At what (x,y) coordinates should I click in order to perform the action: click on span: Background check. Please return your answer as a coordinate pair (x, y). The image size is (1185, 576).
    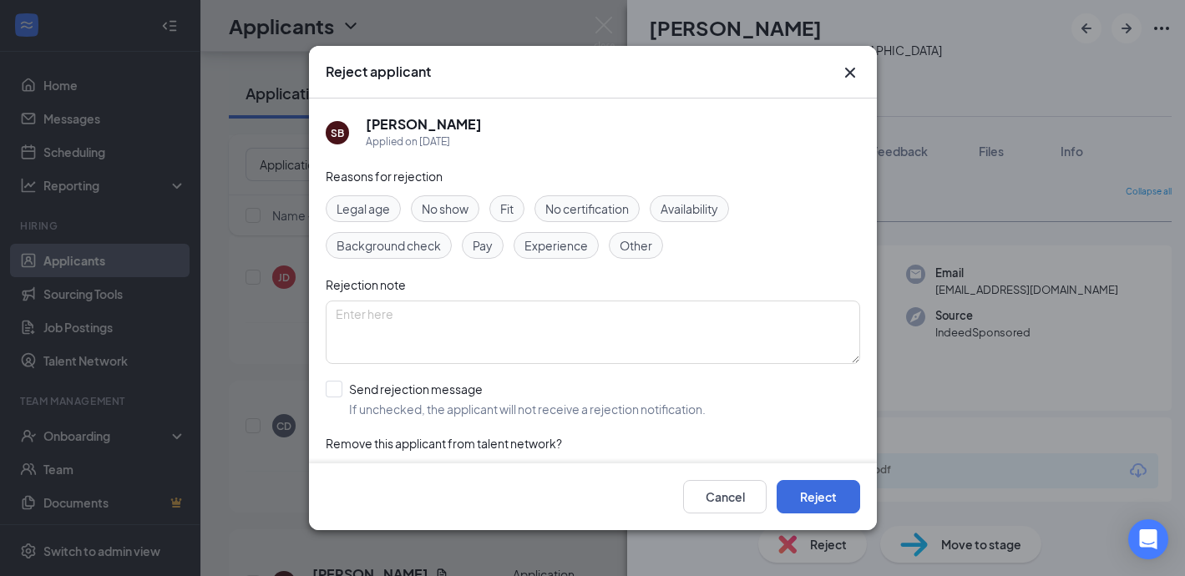
    Looking at the image, I should click on (388, 246).